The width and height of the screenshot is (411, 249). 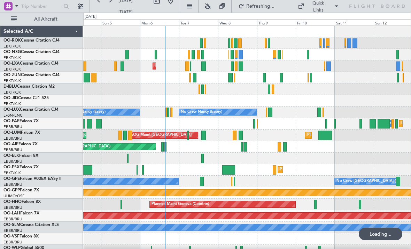 What do you see at coordinates (26, 98) in the screenshot?
I see `a: OO-JIDCessna CJ1 525` at bounding box center [26, 98].